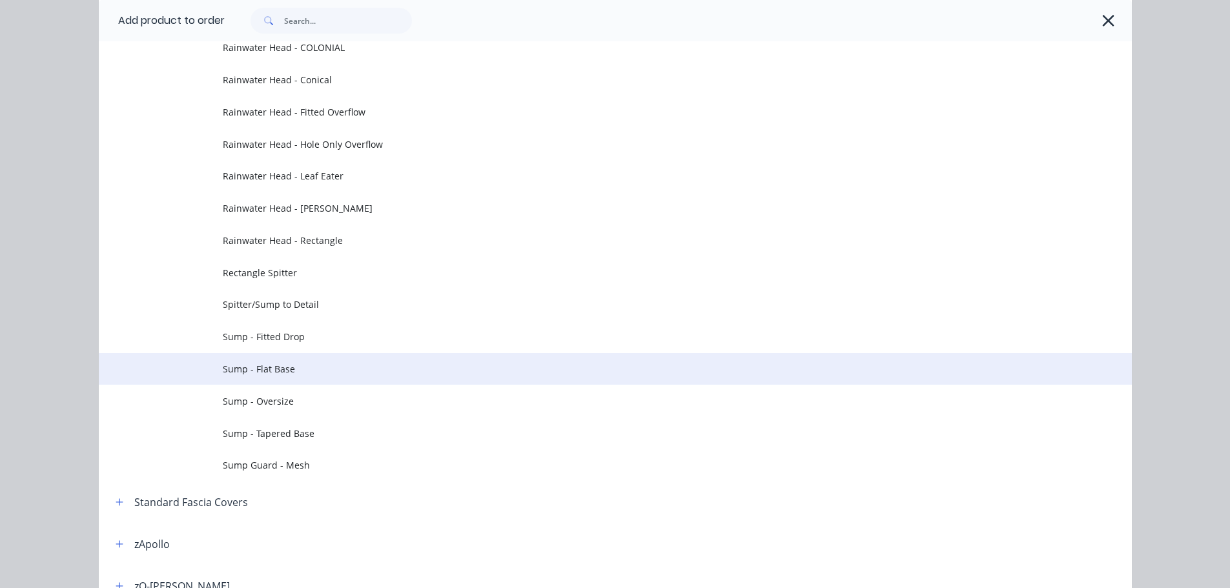 This screenshot has height=588, width=1230. Describe the element at coordinates (586, 176) in the screenshot. I see `span: Rainwater Head - Leaf Eater` at that location.